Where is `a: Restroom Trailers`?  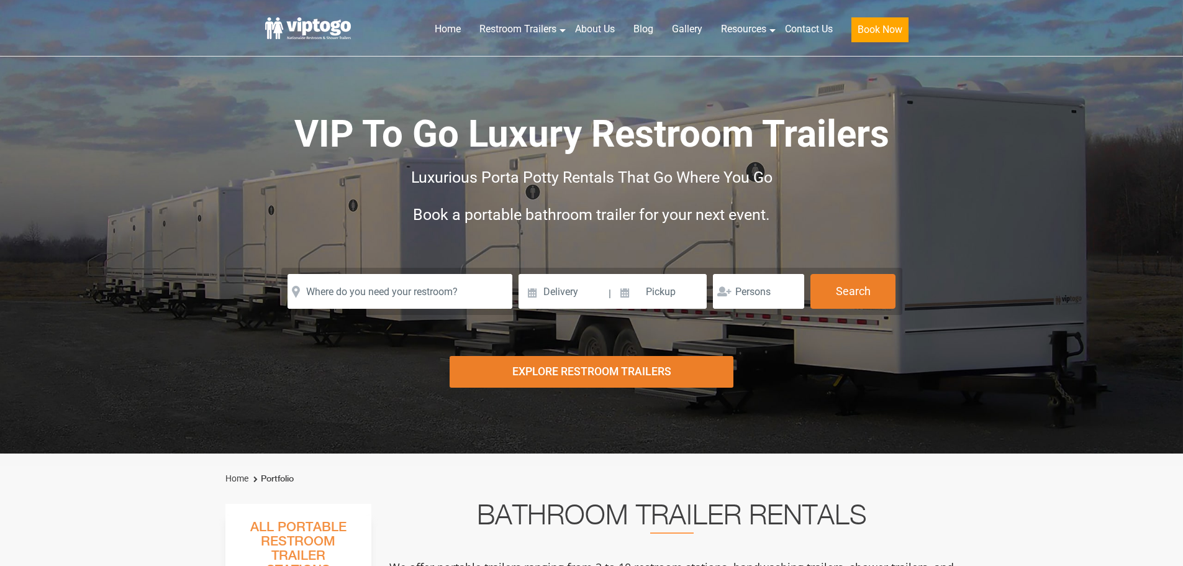
a: Restroom Trailers is located at coordinates (518, 29).